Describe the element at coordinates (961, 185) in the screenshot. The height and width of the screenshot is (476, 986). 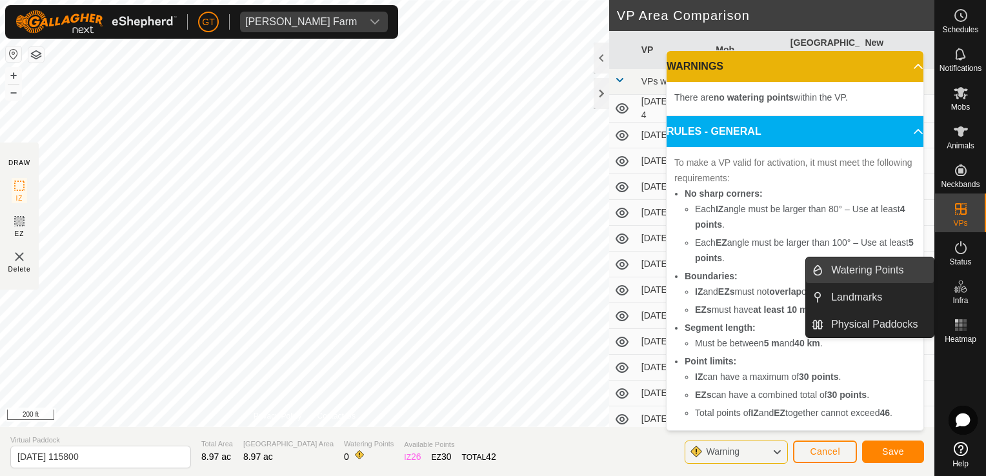
I see `span: Neckbands` at that location.